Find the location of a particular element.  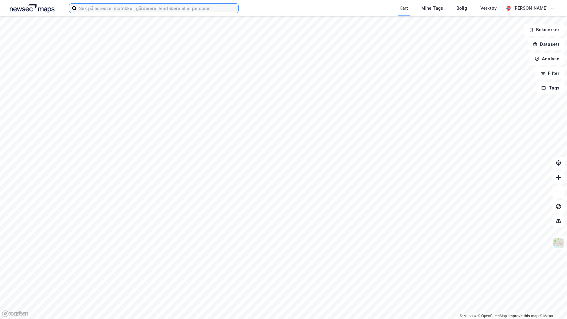

input: Søk på adresse, matrikkel, gårdeiere, leietakere eller personer is located at coordinates (157, 8).